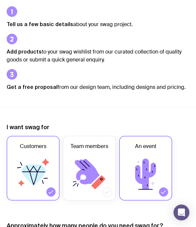 Image resolution: width=196 pixels, height=227 pixels. What do you see at coordinates (24, 52) in the screenshot?
I see `strong: Add products` at bounding box center [24, 52].